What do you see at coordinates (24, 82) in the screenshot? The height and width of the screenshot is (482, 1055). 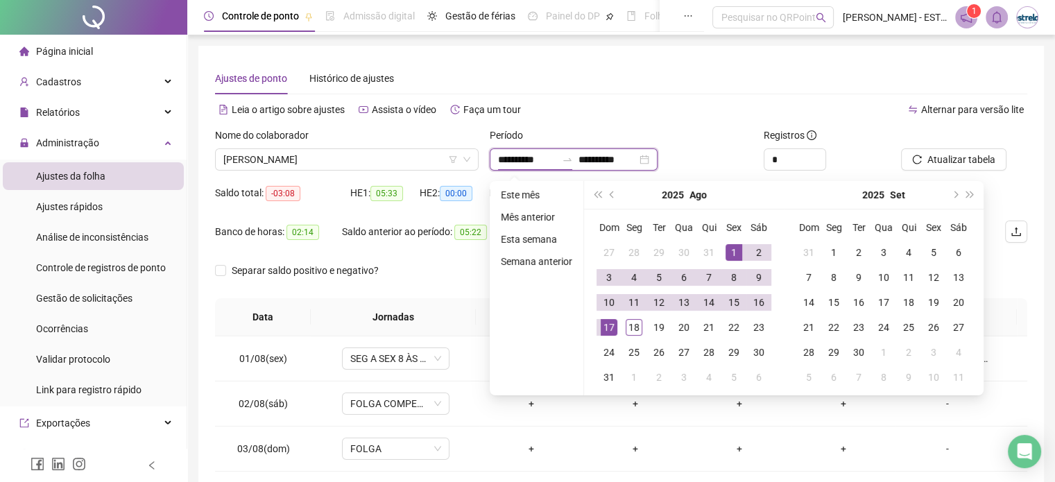 I see `span: user-add` at bounding box center [24, 82].